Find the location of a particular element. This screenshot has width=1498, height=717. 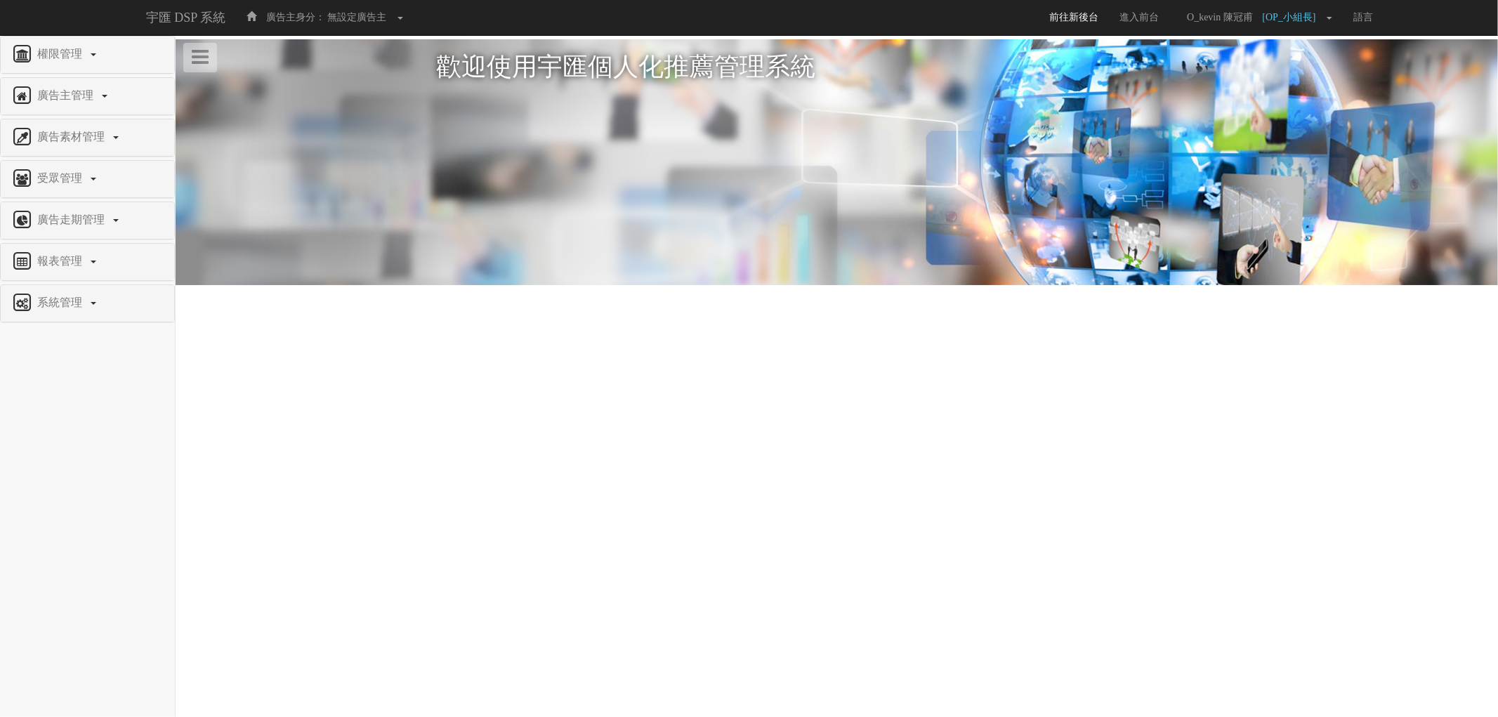

span: 無設定廣告主 is located at coordinates (357, 17).